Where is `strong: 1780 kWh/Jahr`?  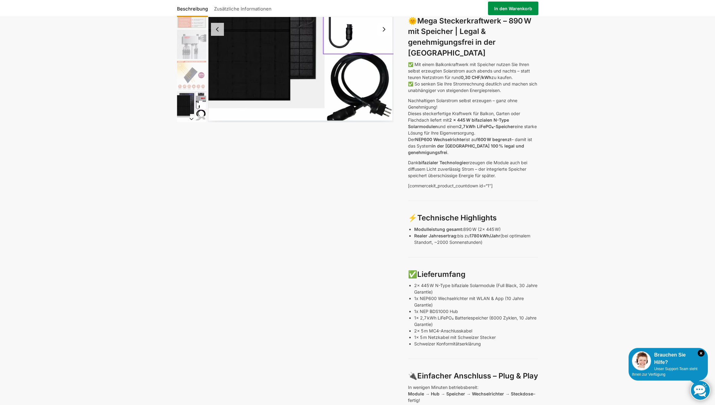 strong: 1780 kWh/Jahr is located at coordinates (485, 236).